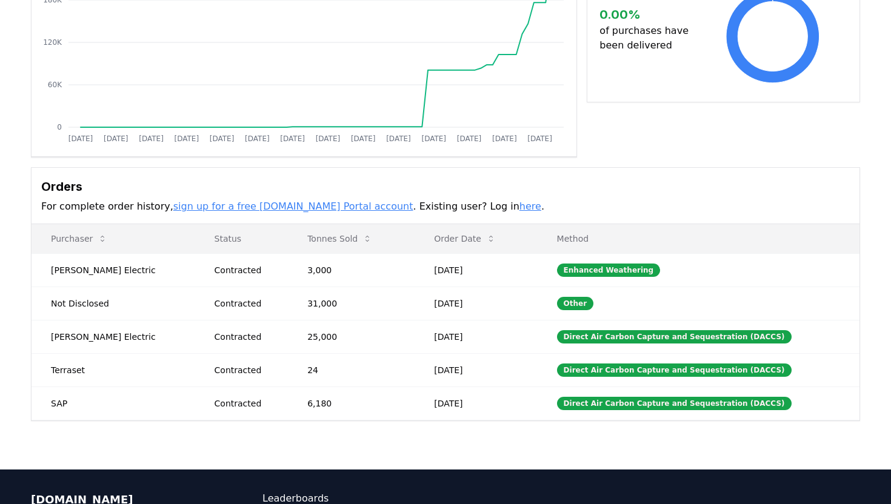 The height and width of the screenshot is (504, 891). What do you see at coordinates (465, 239) in the screenshot?
I see `button: Order Date` at bounding box center [465, 239].